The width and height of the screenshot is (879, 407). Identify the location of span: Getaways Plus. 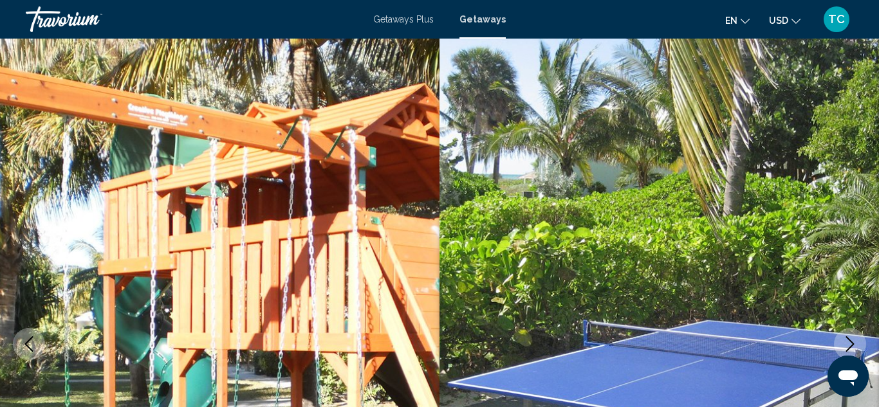
(403, 19).